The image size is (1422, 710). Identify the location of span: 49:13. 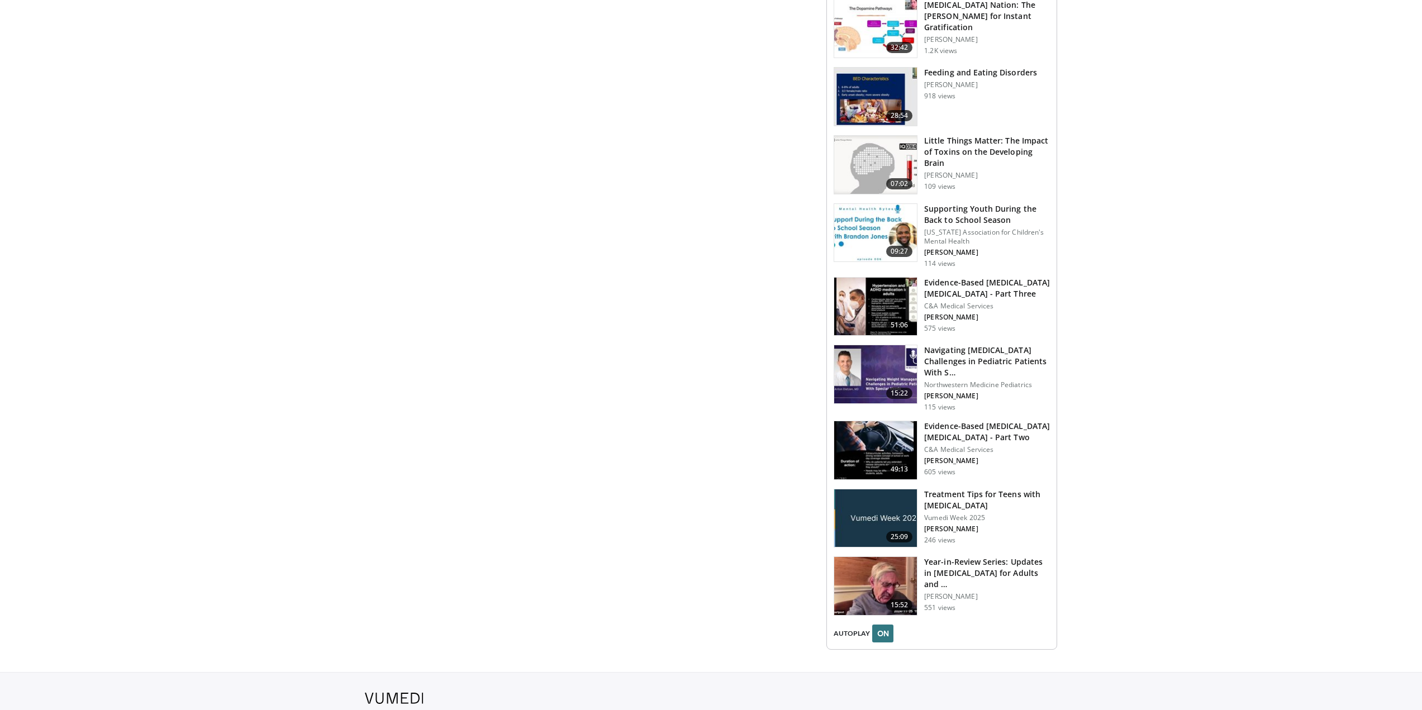
(899, 469).